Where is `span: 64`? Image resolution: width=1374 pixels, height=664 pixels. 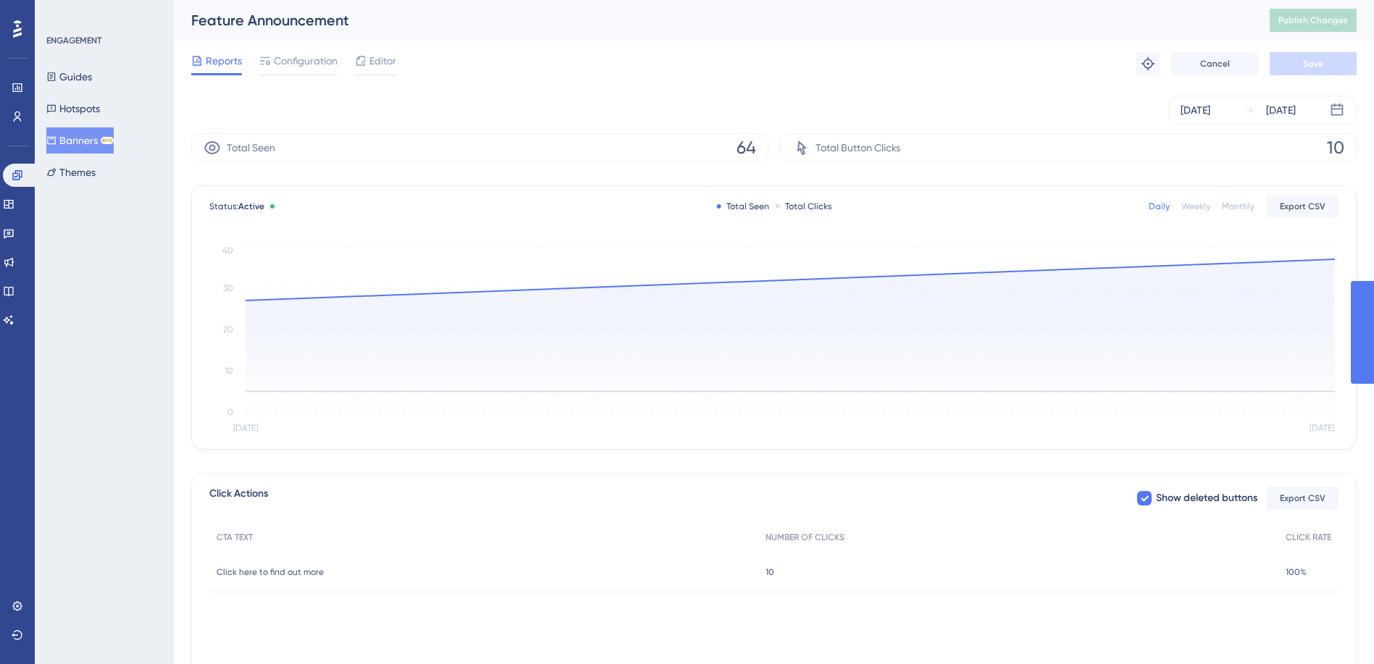
span: 64 is located at coordinates (746, 148).